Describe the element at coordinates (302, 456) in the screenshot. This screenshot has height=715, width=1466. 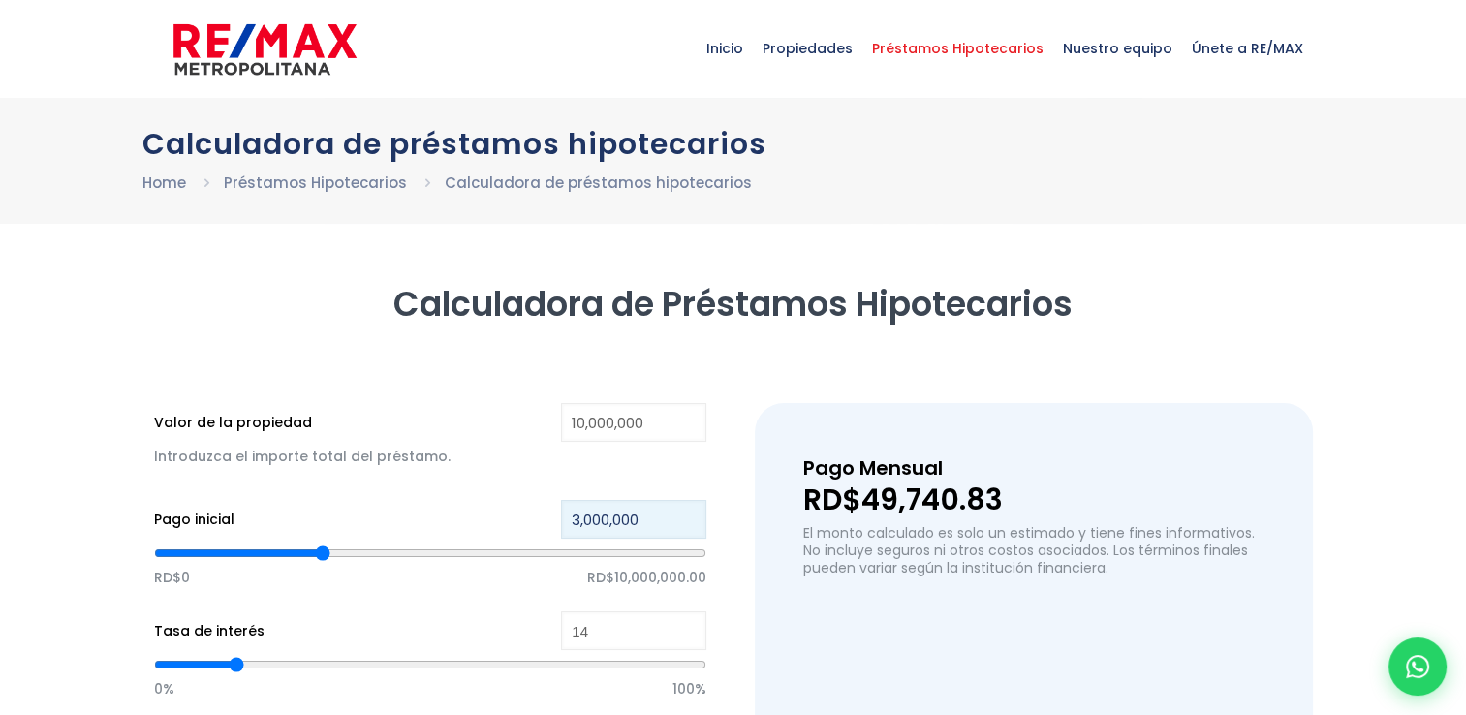
I see `span: Introduzca el importe total del préstamo.` at that location.